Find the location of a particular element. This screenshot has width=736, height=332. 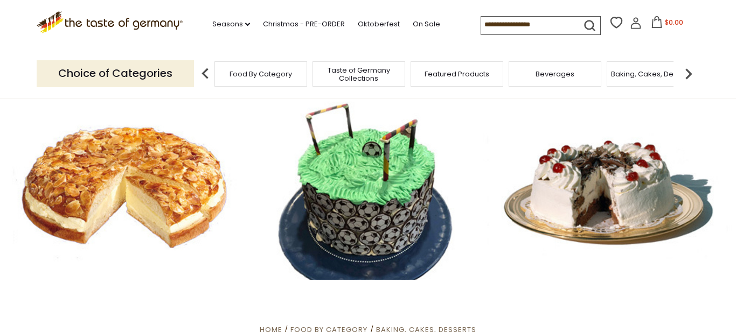

span: Featured Products is located at coordinates (457, 74).